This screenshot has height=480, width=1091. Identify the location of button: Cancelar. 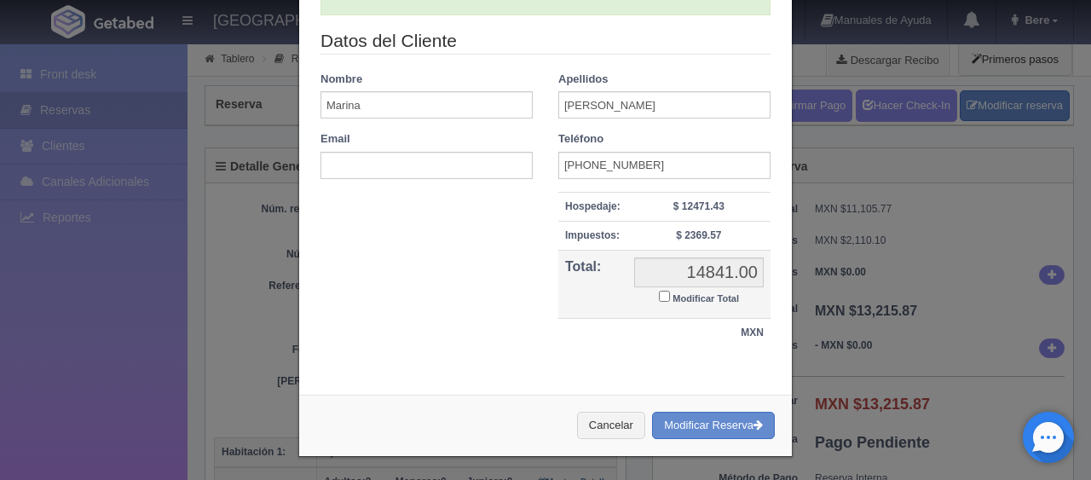
(611, 425).